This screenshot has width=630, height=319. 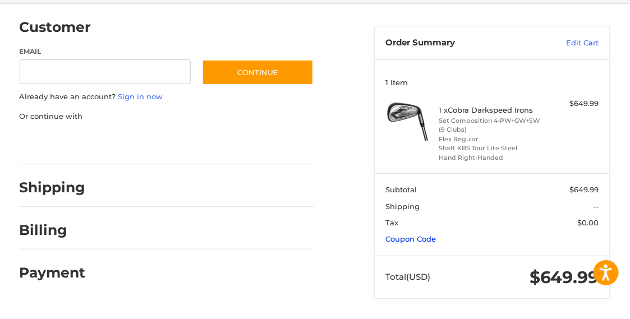 What do you see at coordinates (167, 117) in the screenshot?
I see `p: Or continue with` at bounding box center [167, 117].